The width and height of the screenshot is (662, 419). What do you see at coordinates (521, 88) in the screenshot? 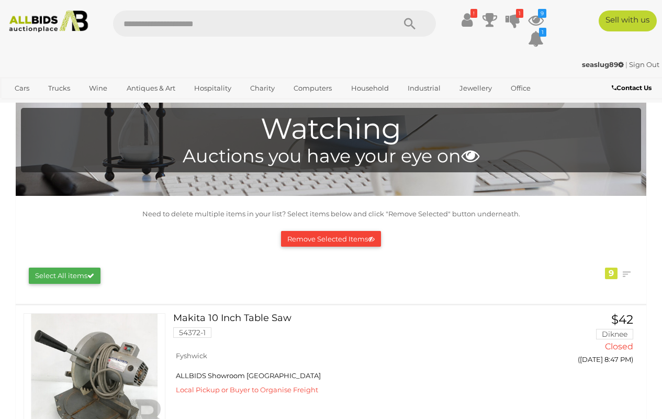
I see `a: Office` at bounding box center [521, 88].